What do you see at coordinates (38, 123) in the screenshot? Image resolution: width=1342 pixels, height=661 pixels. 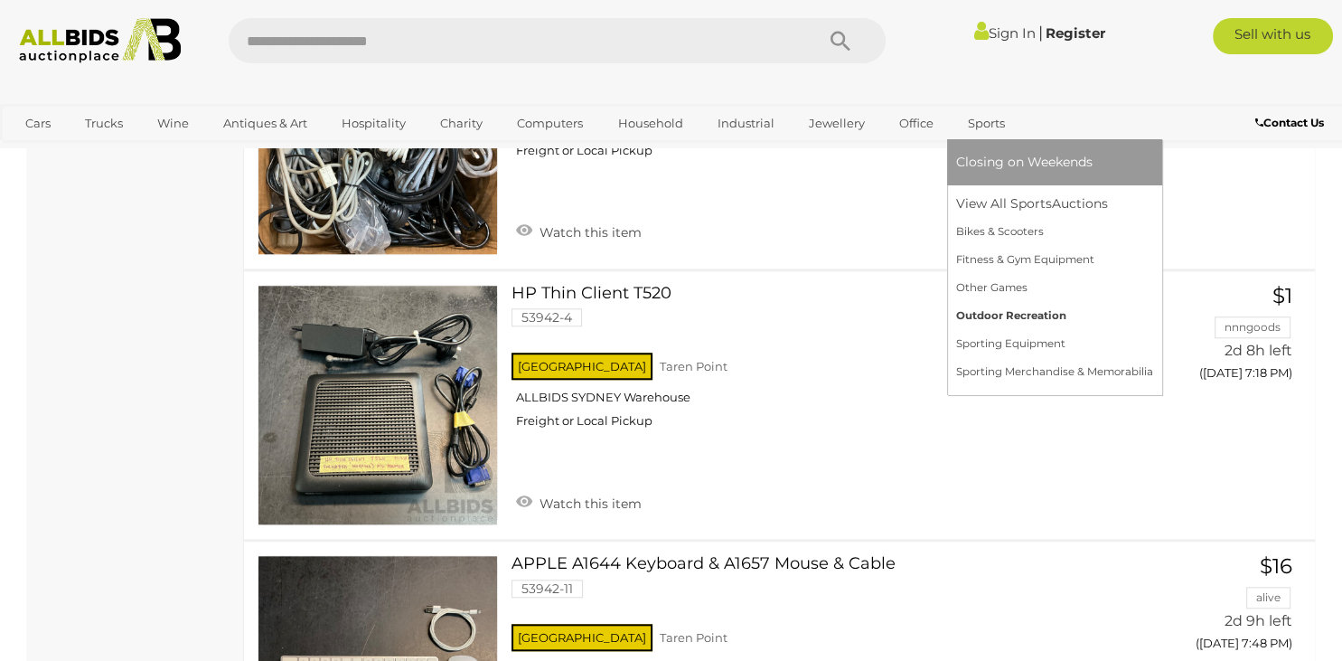 I see `a: Cars` at bounding box center [38, 123].